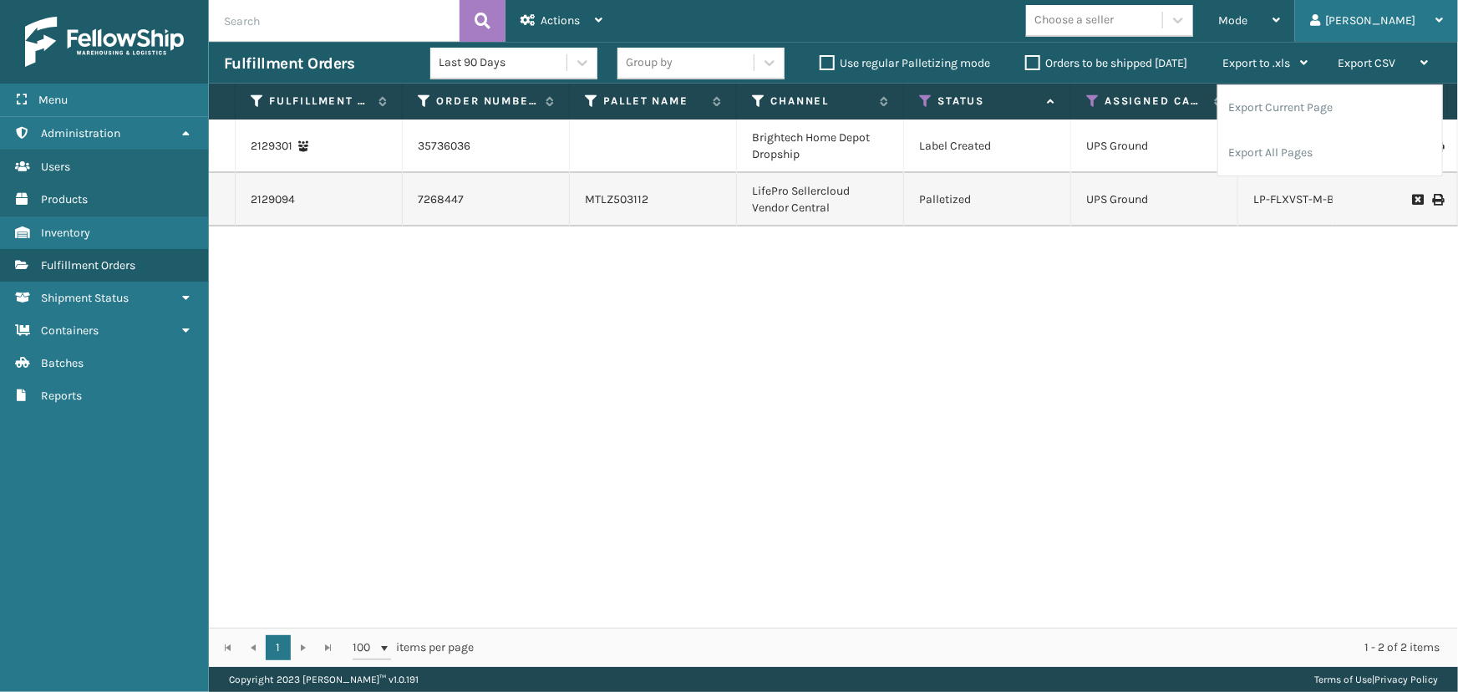 This screenshot has height=692, width=1458. I want to click on td: 35736036, so click(486, 146).